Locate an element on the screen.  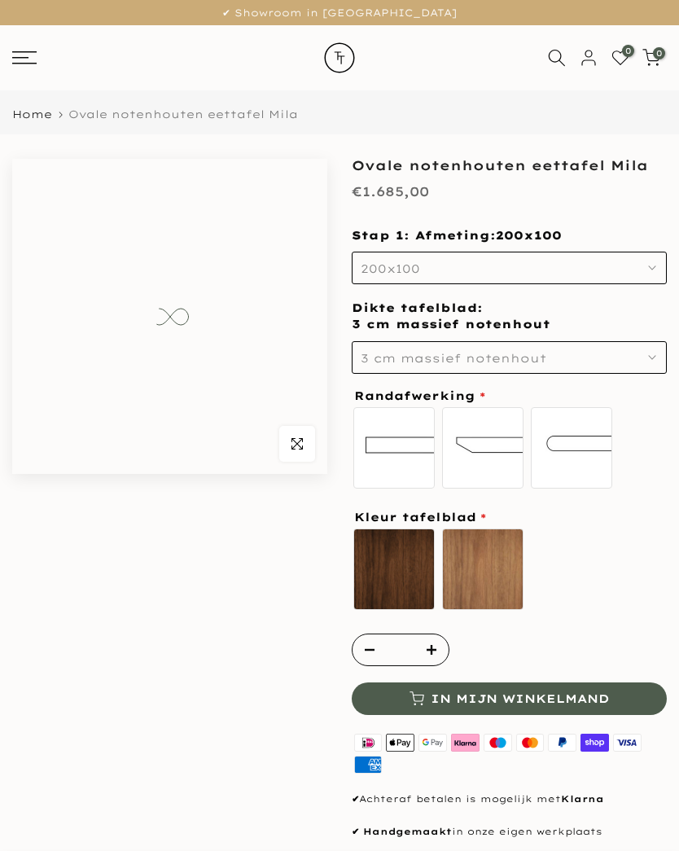
button: 200x100 is located at coordinates (509, 268).